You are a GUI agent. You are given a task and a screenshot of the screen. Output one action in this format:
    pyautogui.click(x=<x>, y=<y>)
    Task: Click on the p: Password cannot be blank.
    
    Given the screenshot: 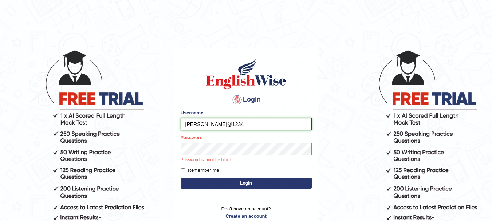 What is the action you would take?
    pyautogui.click(x=246, y=160)
    